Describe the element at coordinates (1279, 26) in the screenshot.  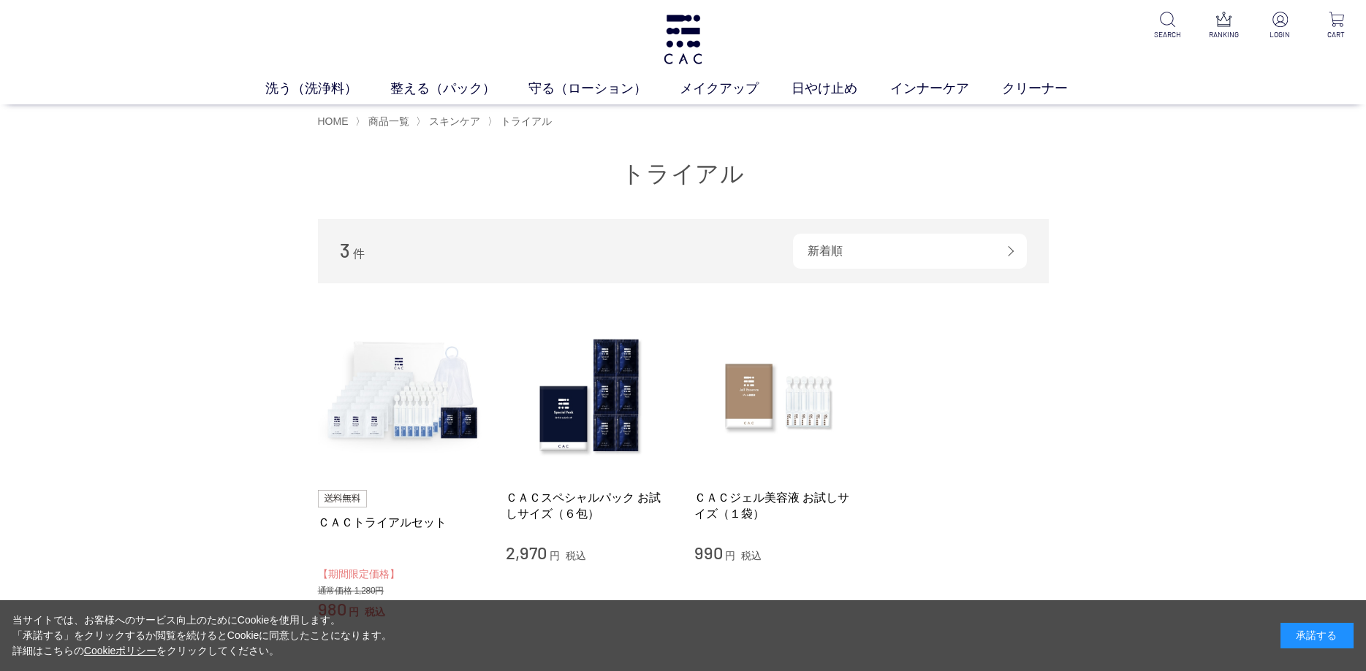
I see `a: LOGIN` at that location.